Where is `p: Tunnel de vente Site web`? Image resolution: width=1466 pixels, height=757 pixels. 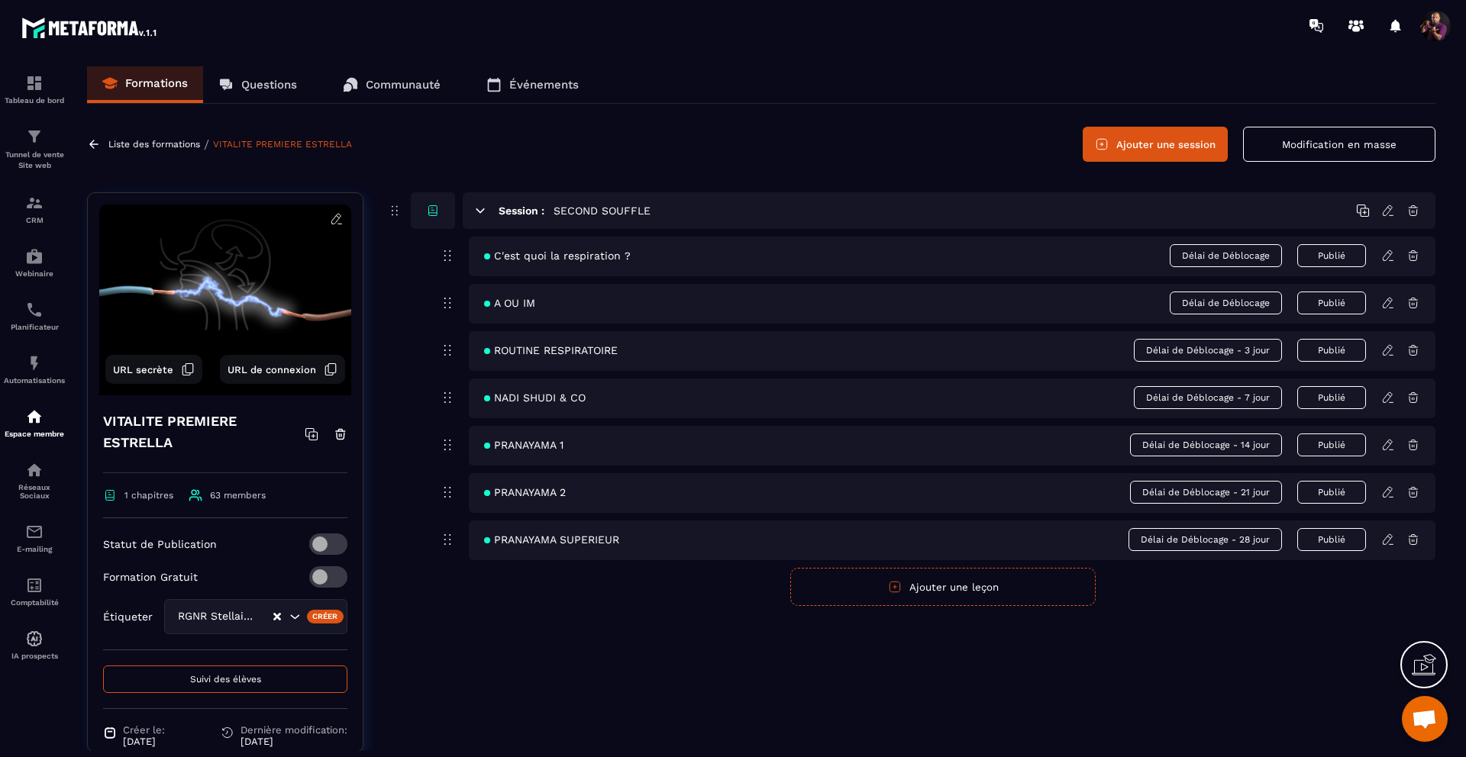
p: Tunnel de vente Site web is located at coordinates (34, 160).